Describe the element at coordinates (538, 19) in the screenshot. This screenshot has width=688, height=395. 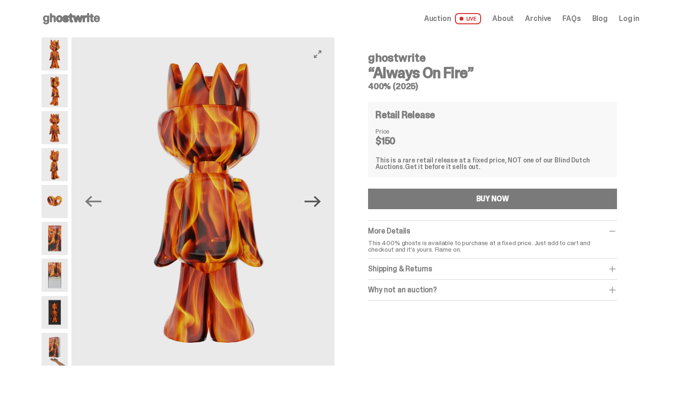
I see `span: Archive` at that location.